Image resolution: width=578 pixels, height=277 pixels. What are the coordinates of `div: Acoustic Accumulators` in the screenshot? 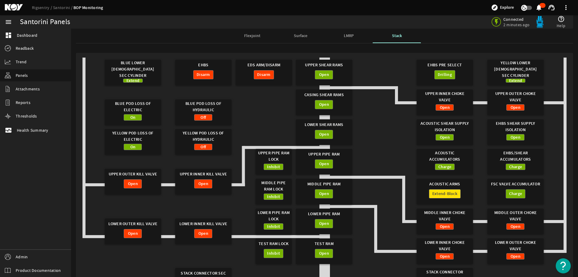 It's located at (445, 156).